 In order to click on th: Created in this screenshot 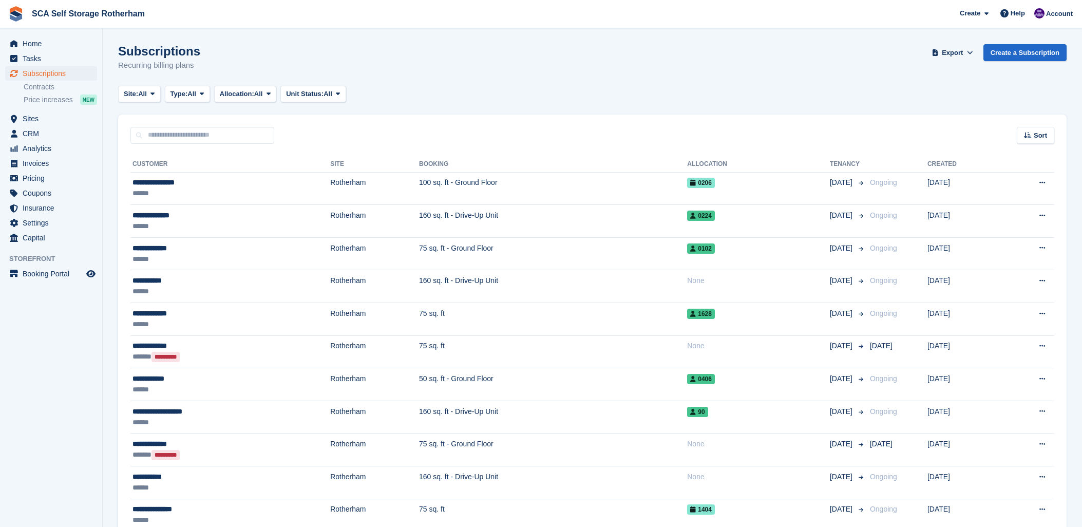, I will do `click(964, 164)`.